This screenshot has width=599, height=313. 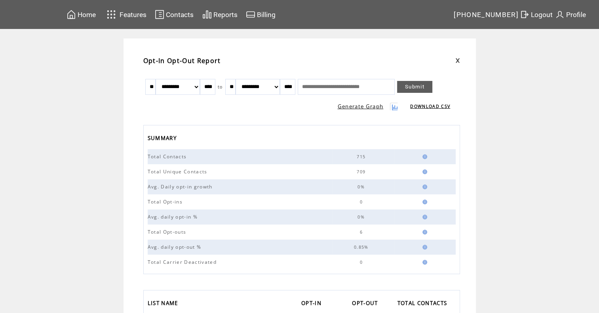 I want to click on a: Reports, so click(x=220, y=14).